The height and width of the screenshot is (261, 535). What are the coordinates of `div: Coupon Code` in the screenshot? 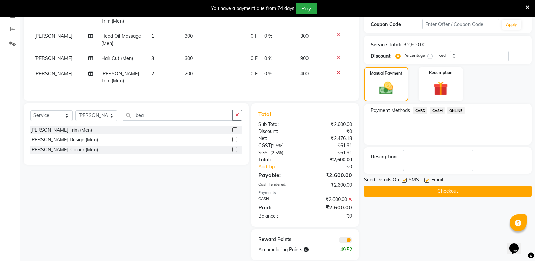 It's located at (396, 24).